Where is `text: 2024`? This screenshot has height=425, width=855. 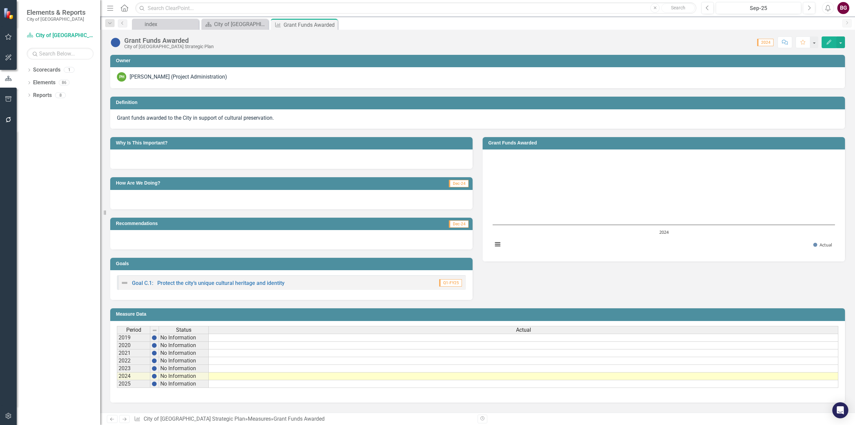 text: 2024 is located at coordinates (664, 232).